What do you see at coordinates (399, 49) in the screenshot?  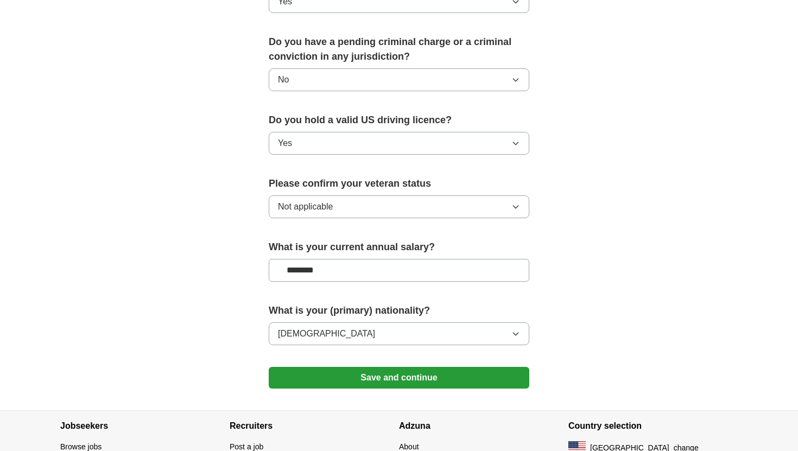 I see `label: Do you have a pending criminal charge or a criminal conviction in any jurisdiction?` at bounding box center [399, 49].